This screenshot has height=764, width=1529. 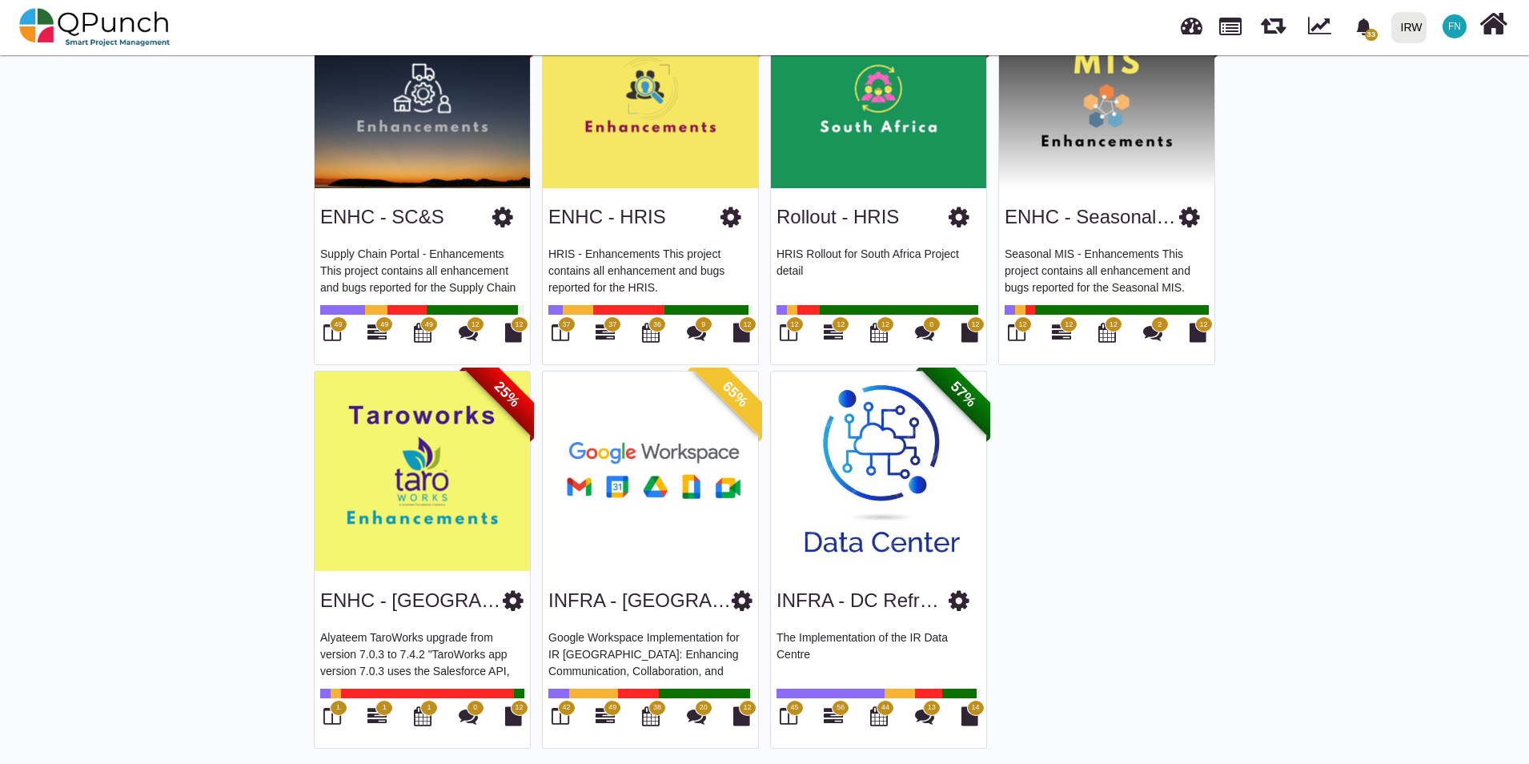 What do you see at coordinates (833, 719) in the screenshot?
I see `a: 56` at bounding box center [833, 719].